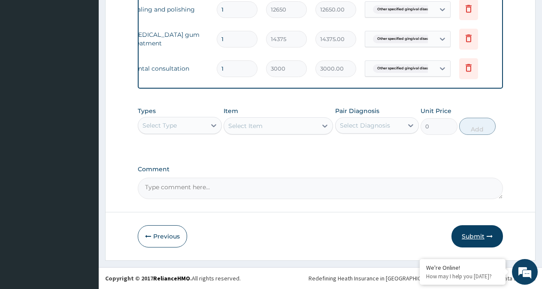 The width and height of the screenshot is (542, 289). What do you see at coordinates (169, 69) in the screenshot?
I see `td: dental consultation` at bounding box center [169, 69].